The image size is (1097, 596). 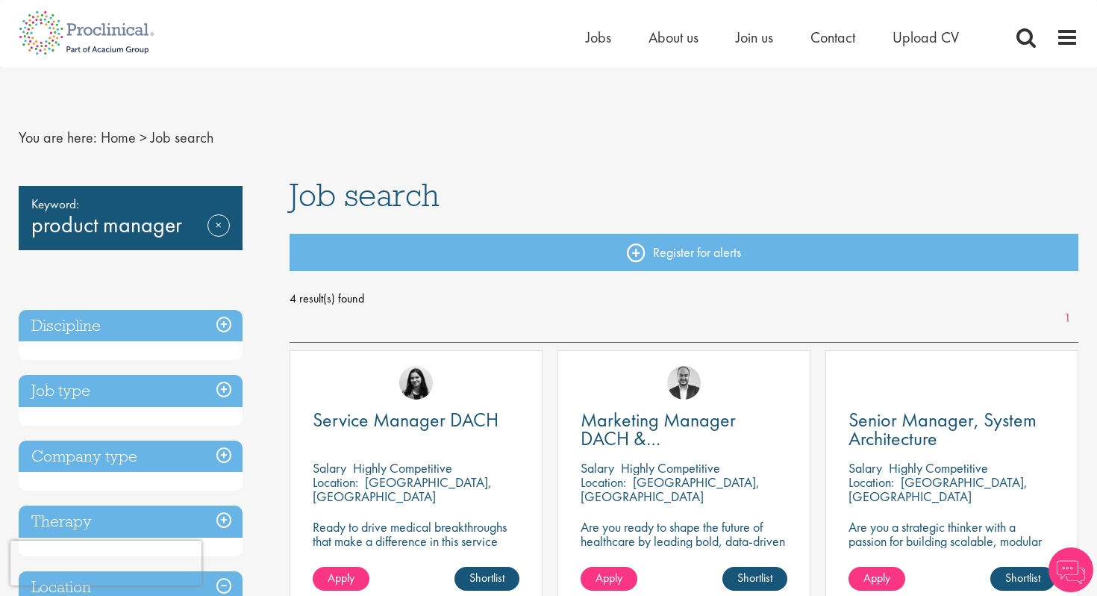 I want to click on p: Are you ready to shape the future of healthcare by leading bold, data-driven marketing strategies..., so click(x=684, y=548).